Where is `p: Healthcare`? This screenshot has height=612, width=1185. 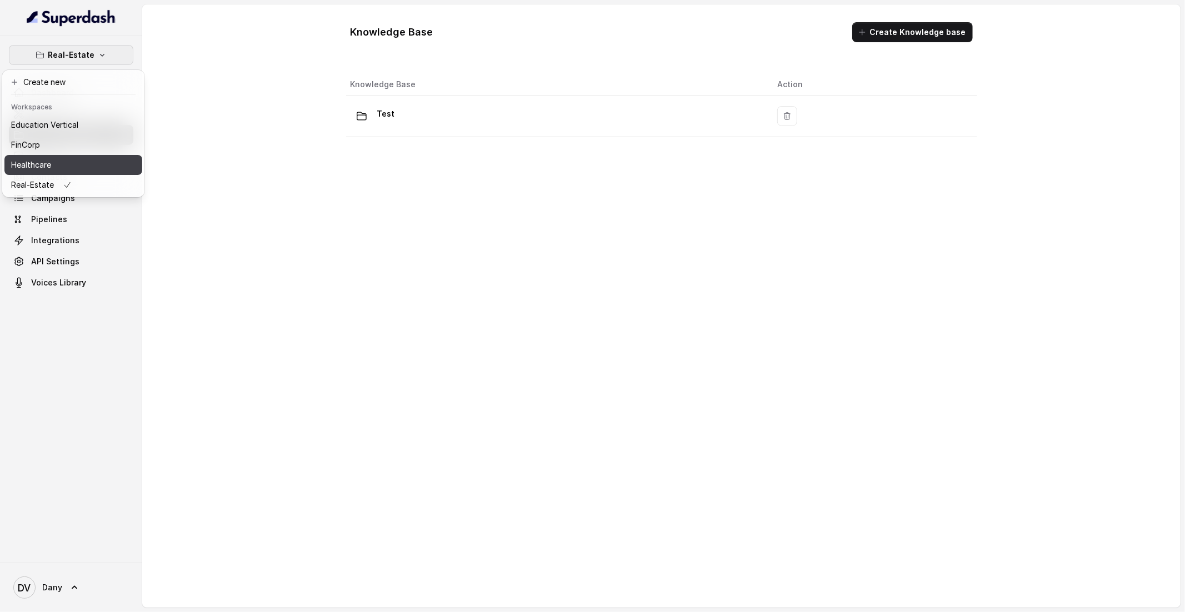 p: Healthcare is located at coordinates (31, 165).